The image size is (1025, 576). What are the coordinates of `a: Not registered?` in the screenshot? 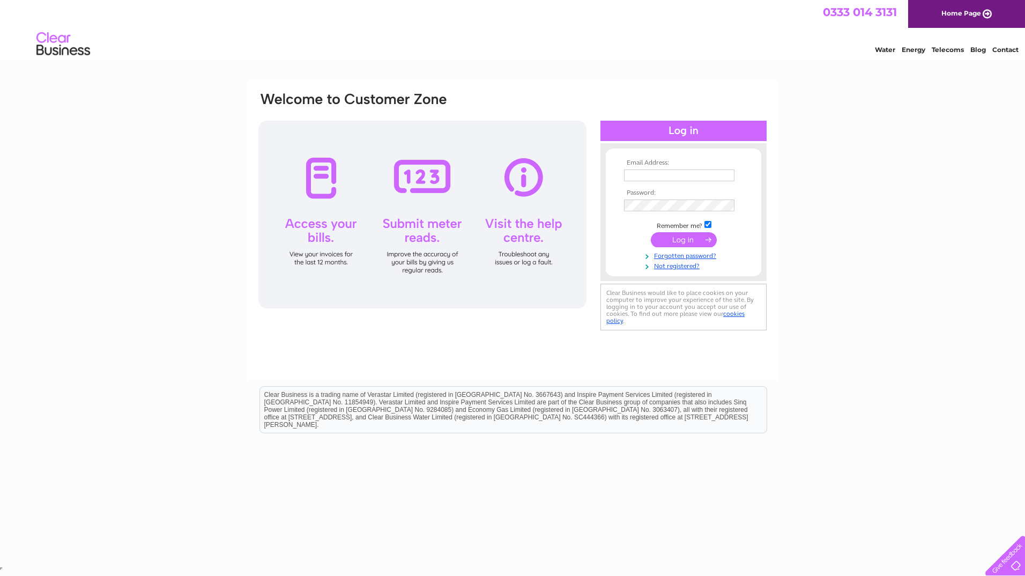 It's located at (684, 265).